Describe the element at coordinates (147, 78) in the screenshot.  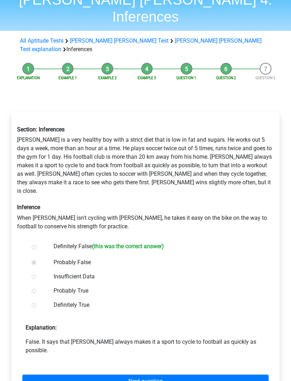
I see `a: Example 3` at that location.